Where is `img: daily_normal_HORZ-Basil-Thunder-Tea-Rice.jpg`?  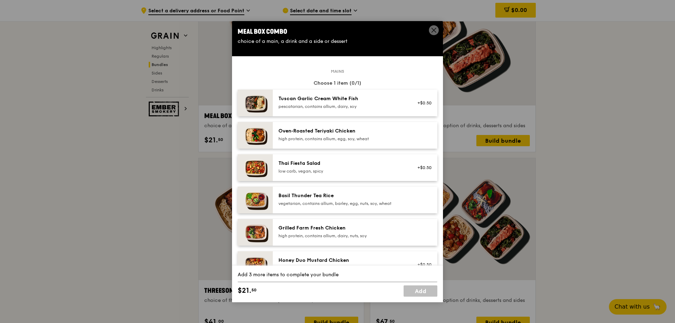
img: daily_normal_HORZ-Basil-Thunder-Tea-Rice.jpg is located at coordinates (255, 200).